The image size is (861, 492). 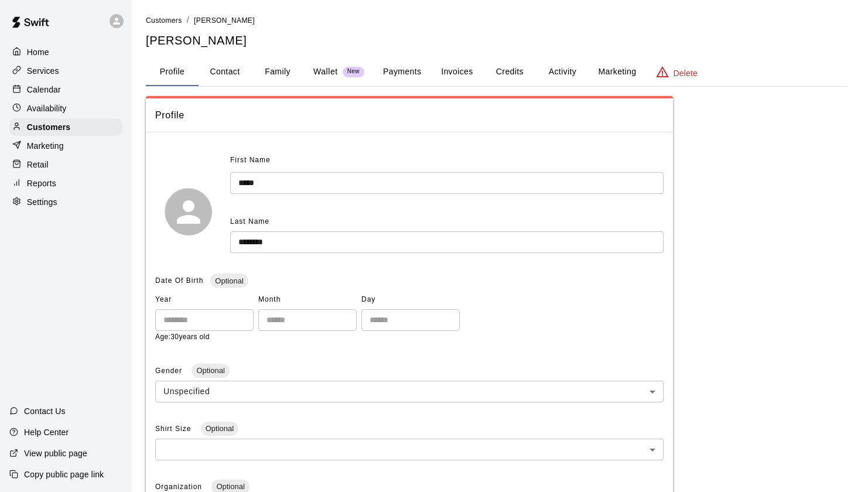 What do you see at coordinates (496, 20) in the screenshot?
I see `nav: breadcrumb` at bounding box center [496, 20].